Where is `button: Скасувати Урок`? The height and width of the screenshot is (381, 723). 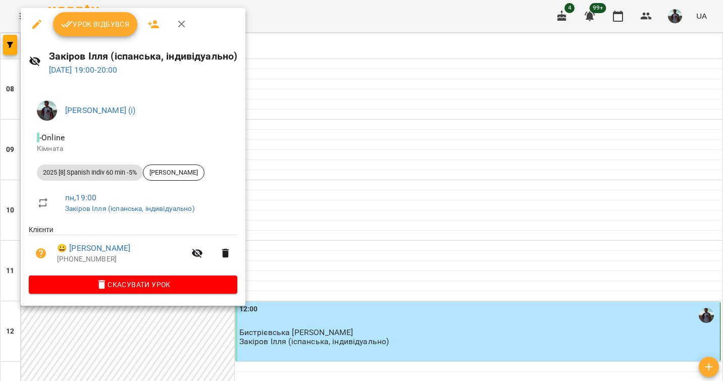 button: Скасувати Урок is located at coordinates (133, 285).